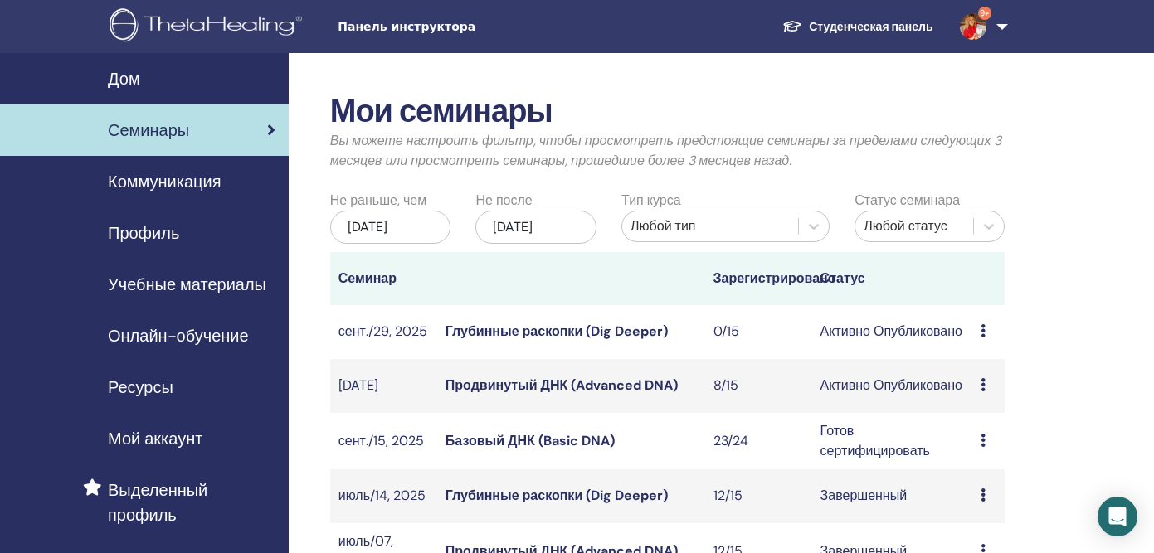 This screenshot has width=1154, height=553. I want to click on span: Семинары, so click(148, 130).